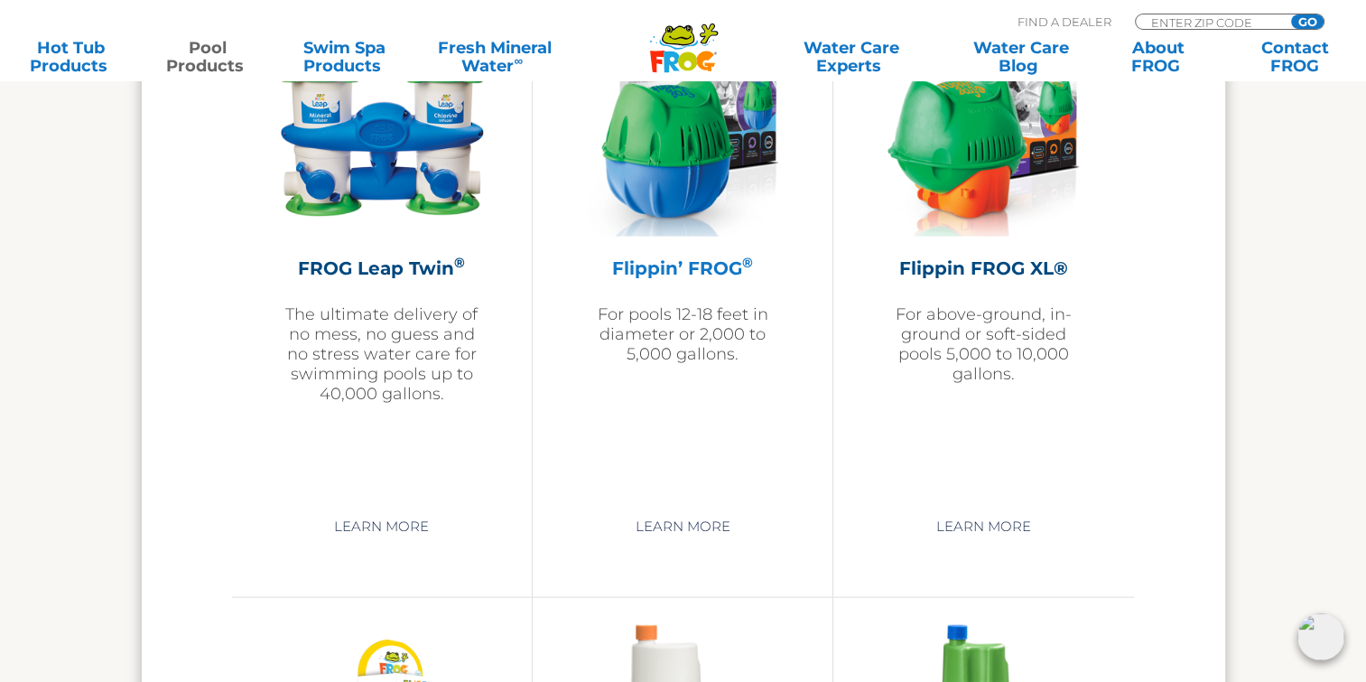 The height and width of the screenshot is (682, 1366). I want to click on input: Zip Code Form, so click(1210, 22).